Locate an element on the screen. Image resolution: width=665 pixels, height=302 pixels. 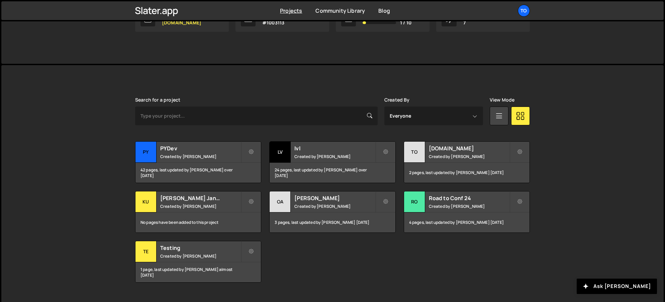
div: to is located at coordinates (414, 152).